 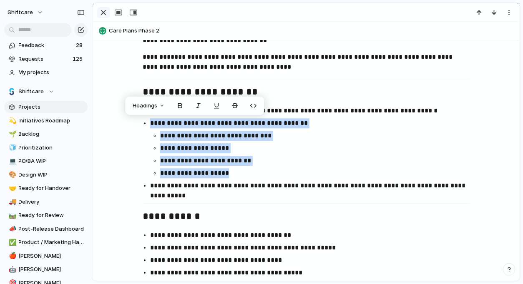 What do you see at coordinates (52, 107) in the screenshot?
I see `span: Projects` at bounding box center [52, 107].